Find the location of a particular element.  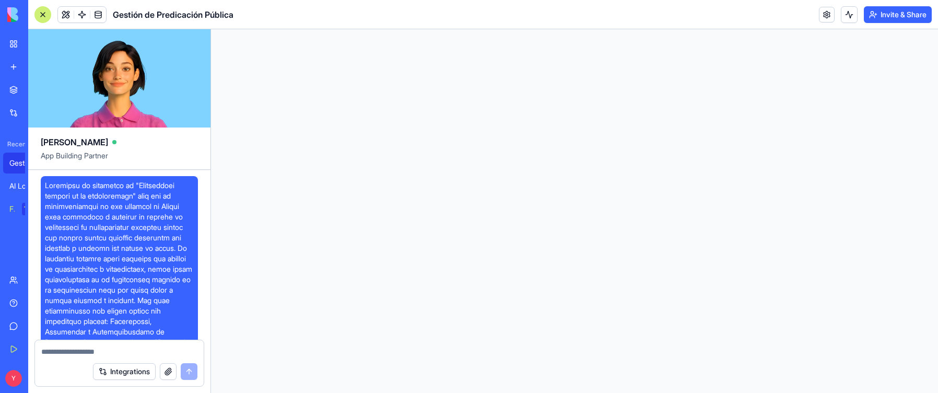

img: logo is located at coordinates (40, 15).